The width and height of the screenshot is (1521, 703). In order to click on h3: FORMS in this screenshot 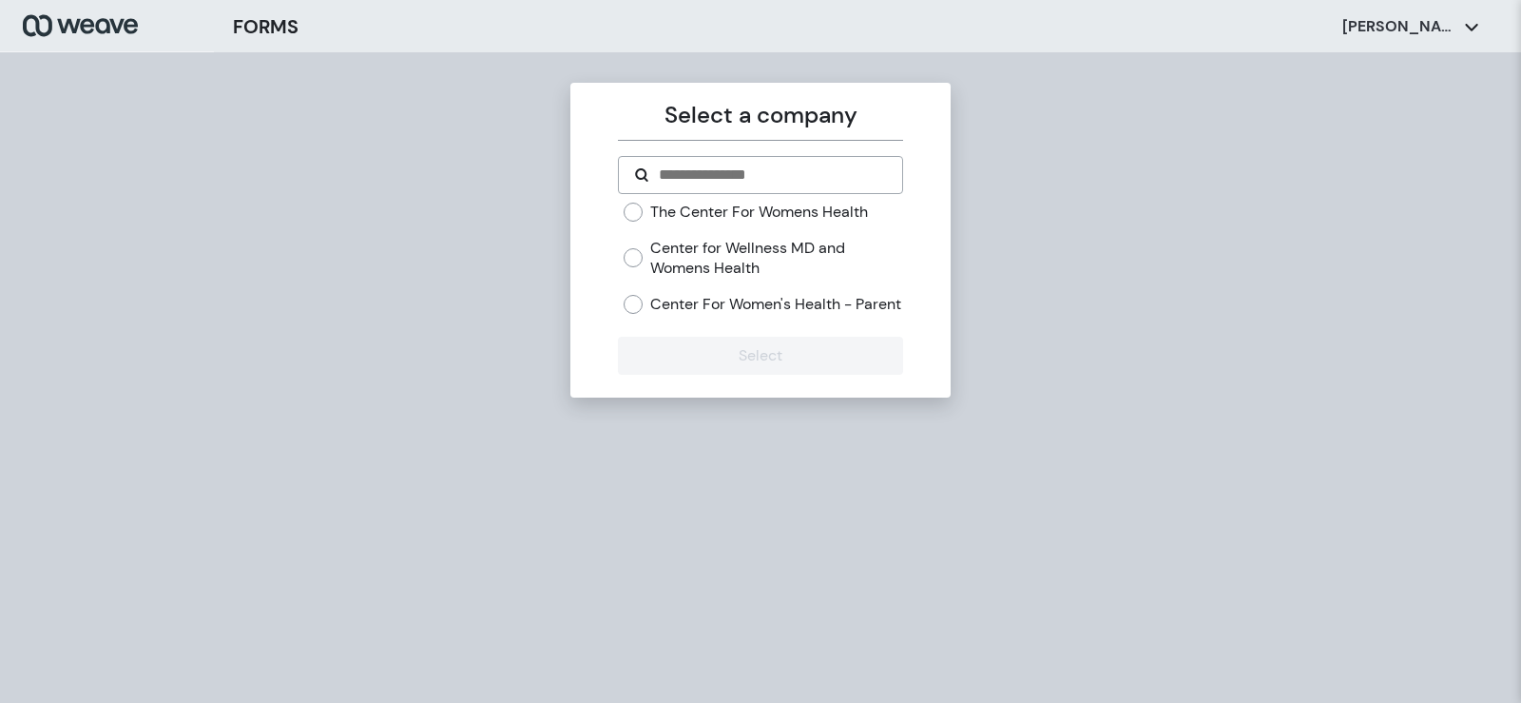, I will do `click(265, 27)`.